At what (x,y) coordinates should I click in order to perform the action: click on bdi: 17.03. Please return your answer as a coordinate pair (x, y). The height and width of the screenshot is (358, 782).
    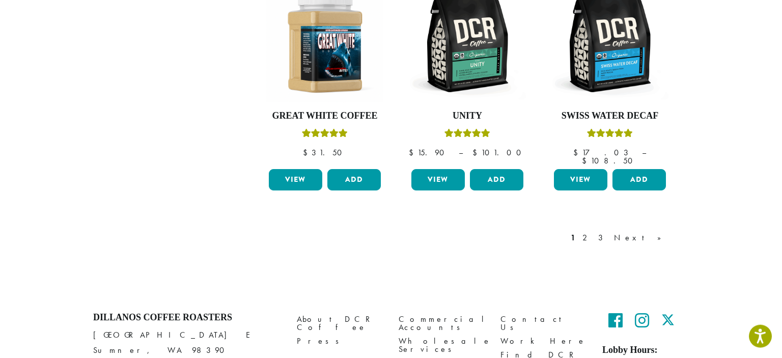
    Looking at the image, I should click on (603, 152).